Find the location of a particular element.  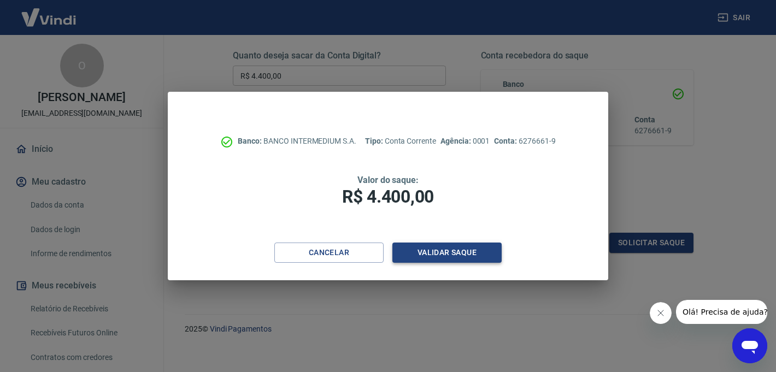

p: Conta Corrente is located at coordinates (401, 141).